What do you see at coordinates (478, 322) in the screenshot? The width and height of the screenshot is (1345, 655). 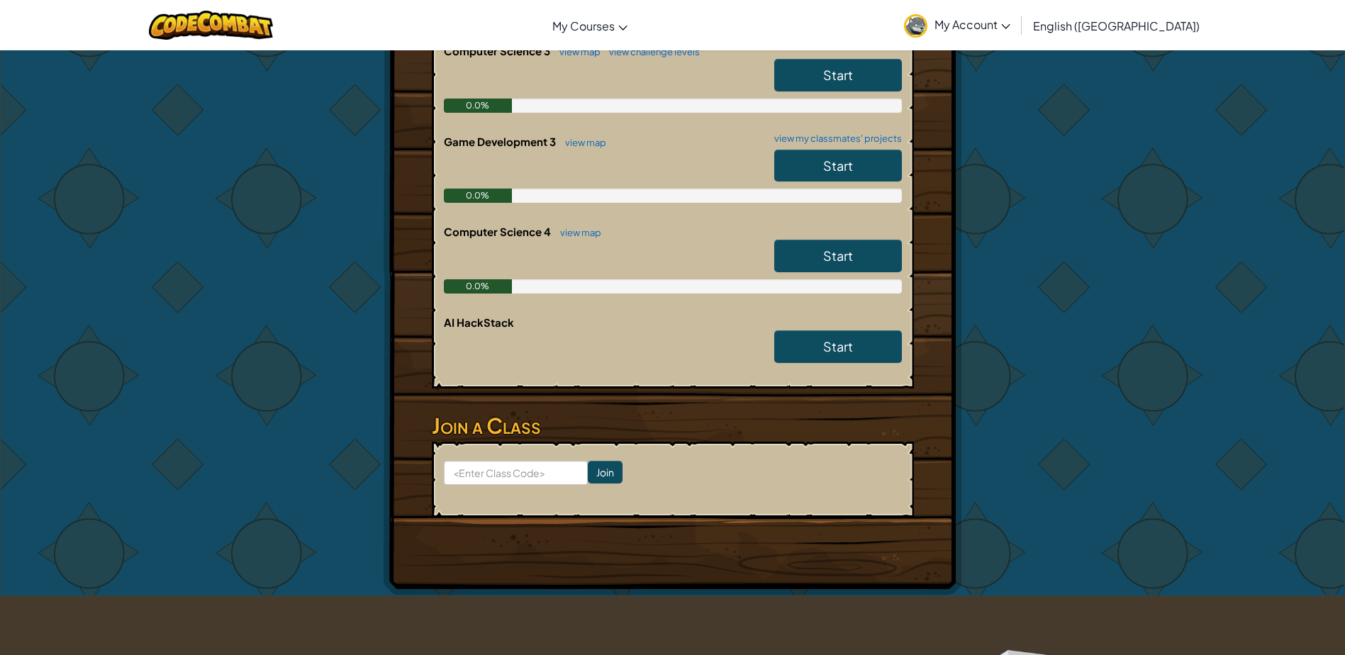 I see `span: AI HackStack` at bounding box center [478, 322].